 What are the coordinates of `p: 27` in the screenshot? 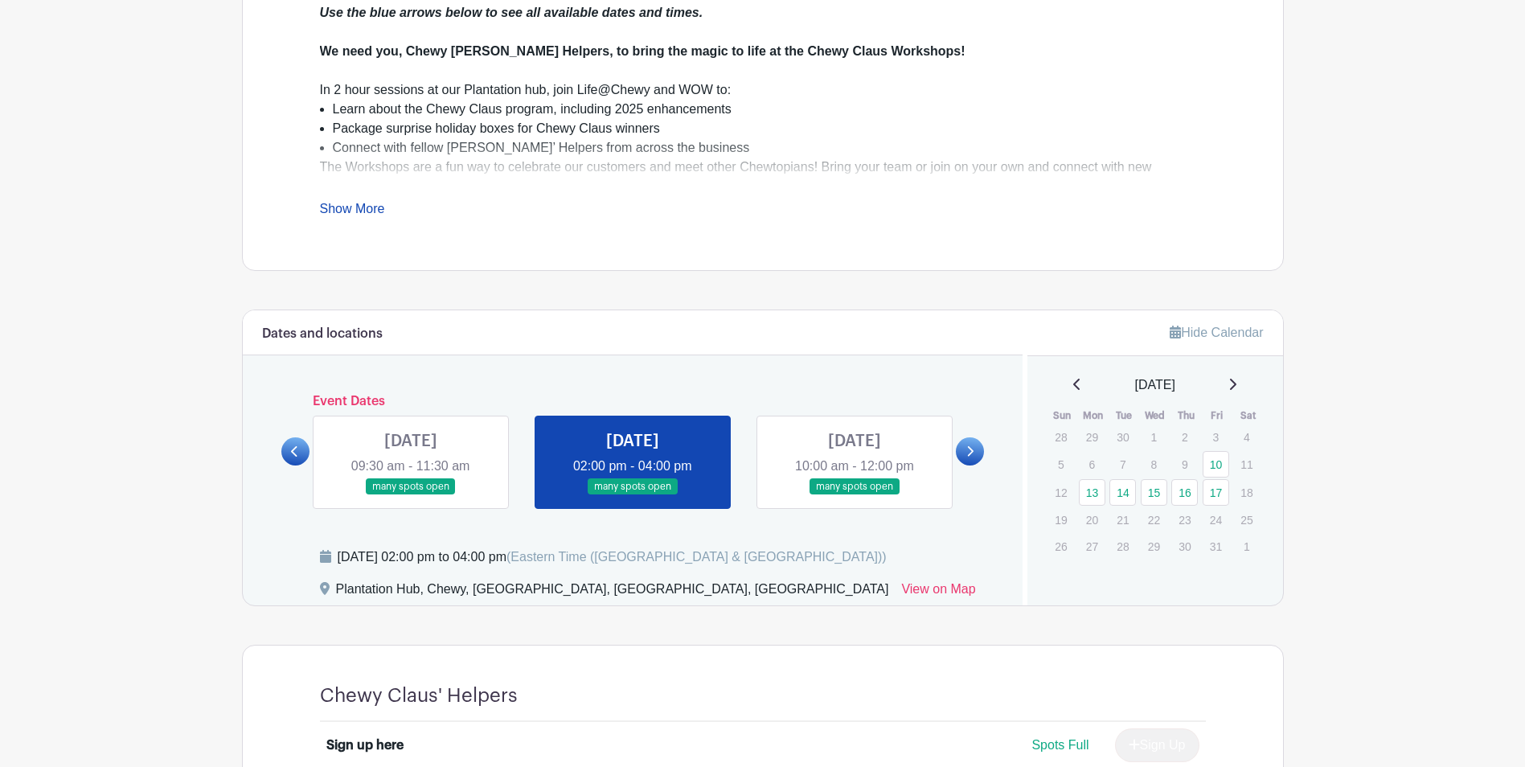 It's located at (1092, 546).